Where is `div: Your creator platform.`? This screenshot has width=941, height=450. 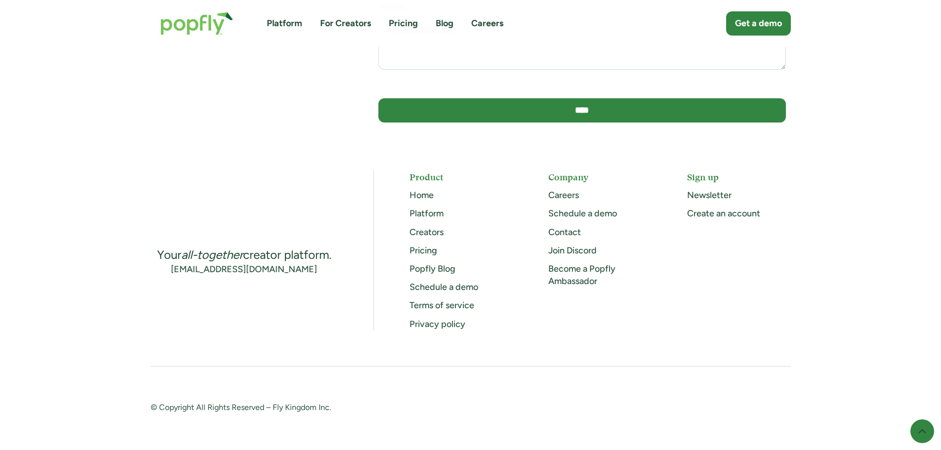
div: Your creator platform. is located at coordinates (244, 255).